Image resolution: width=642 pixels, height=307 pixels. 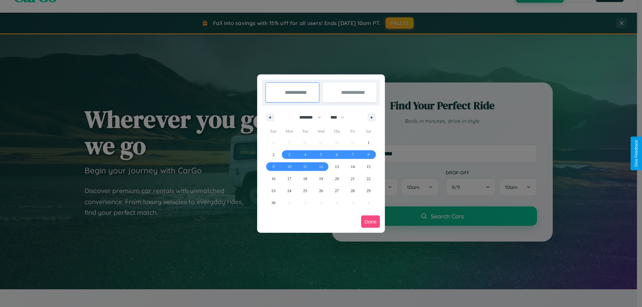 I want to click on span: 18, so click(x=305, y=179).